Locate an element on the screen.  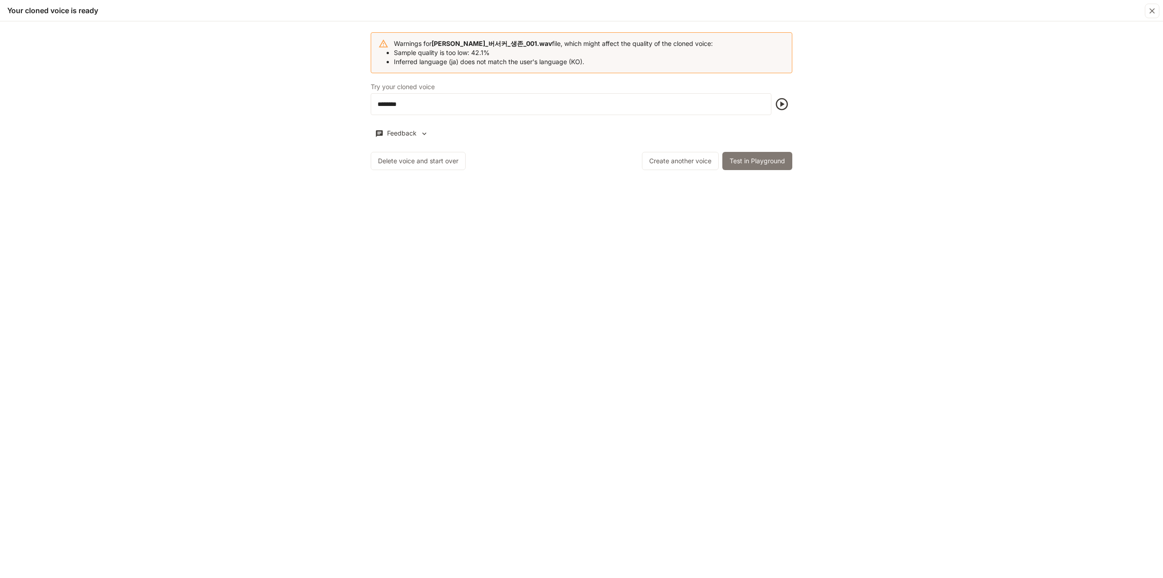
li: Sample quality is too low: 42.1% is located at coordinates (554, 53).